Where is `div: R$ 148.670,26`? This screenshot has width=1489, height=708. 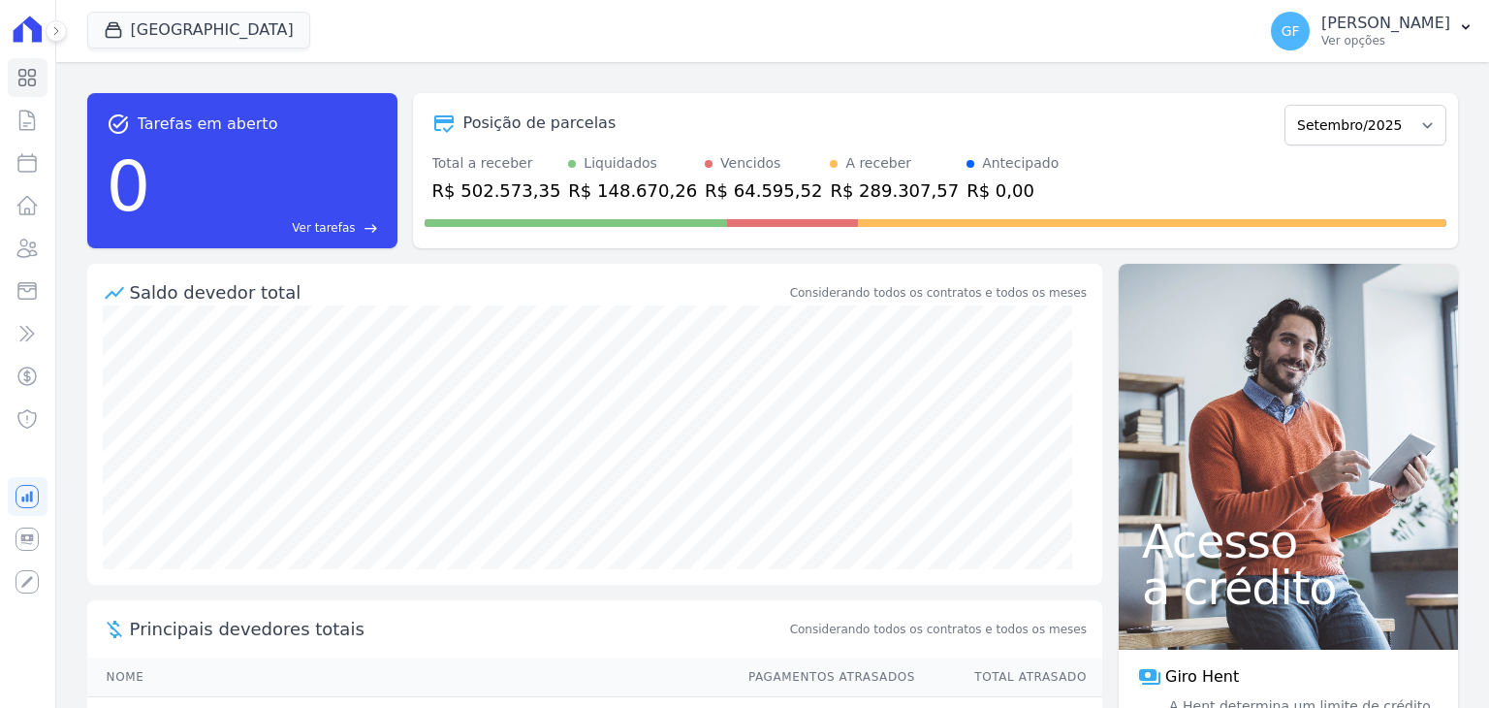 div: R$ 148.670,26 is located at coordinates (632, 190).